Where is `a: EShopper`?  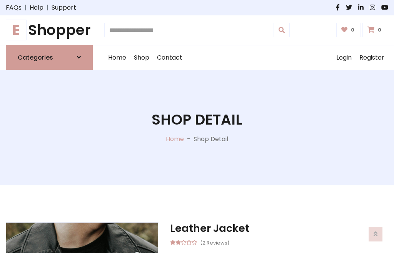 a: EShopper is located at coordinates (49, 30).